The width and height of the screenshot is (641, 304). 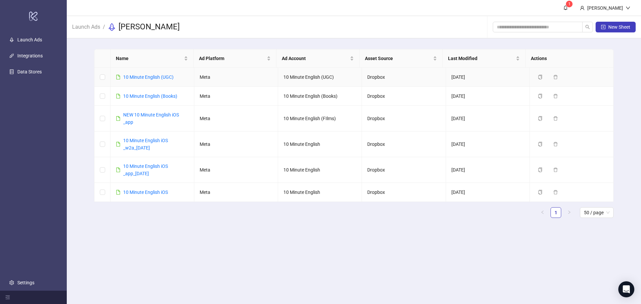 I want to click on span: left, so click(x=542, y=212).